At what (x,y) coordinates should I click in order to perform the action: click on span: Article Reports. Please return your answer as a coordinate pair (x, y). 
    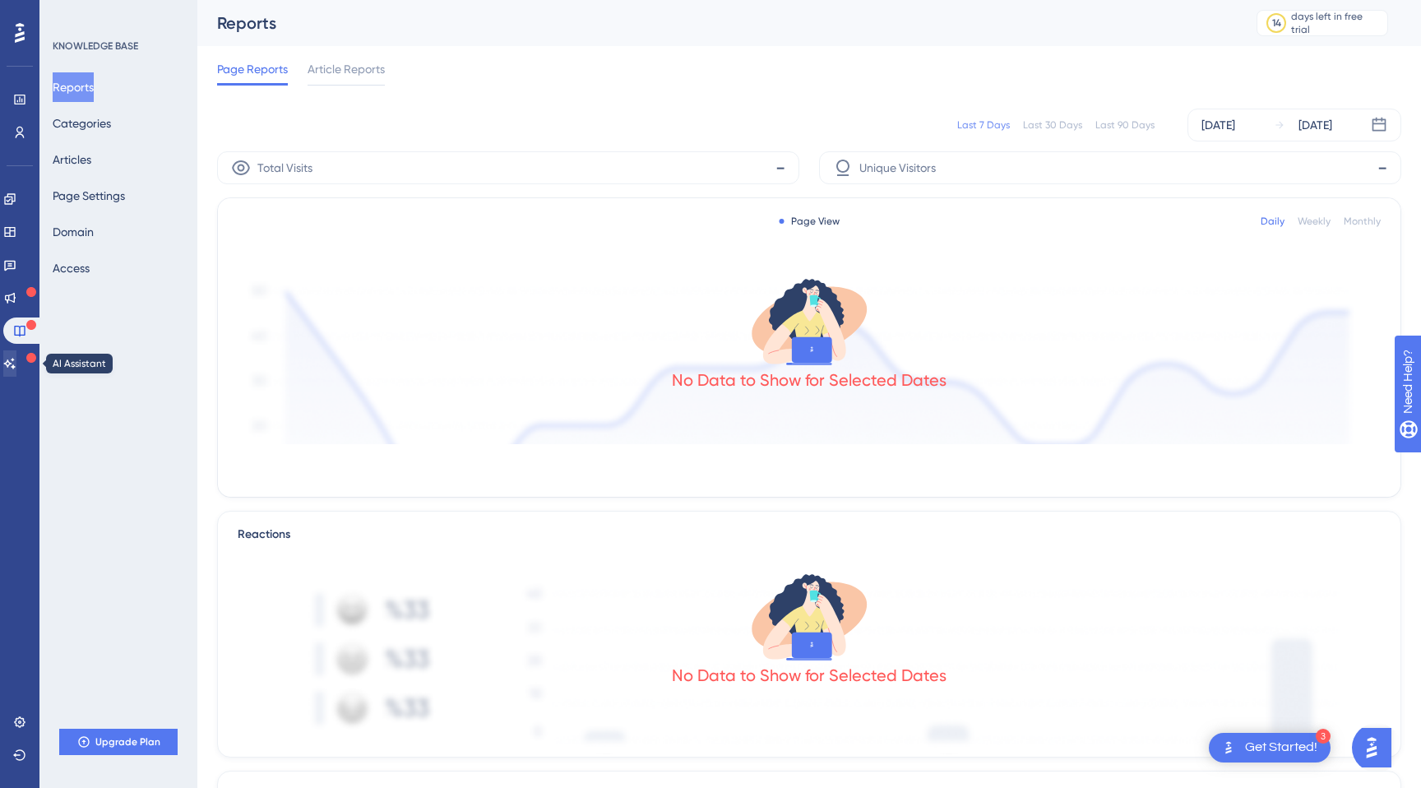
    Looking at the image, I should click on (346, 69).